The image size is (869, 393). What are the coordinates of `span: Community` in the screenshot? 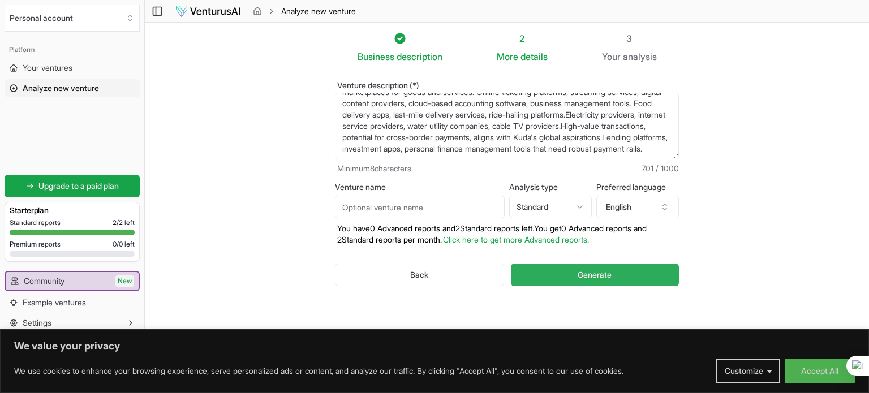 It's located at (44, 281).